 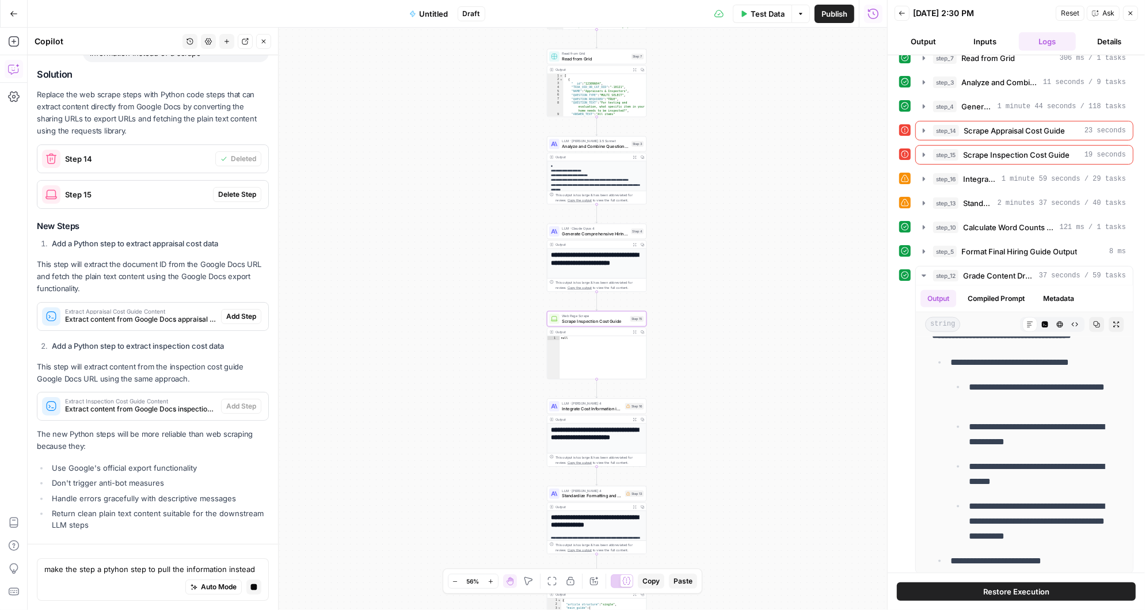 What do you see at coordinates (945, 107) in the screenshot?
I see `span: step_4` at bounding box center [945, 107].